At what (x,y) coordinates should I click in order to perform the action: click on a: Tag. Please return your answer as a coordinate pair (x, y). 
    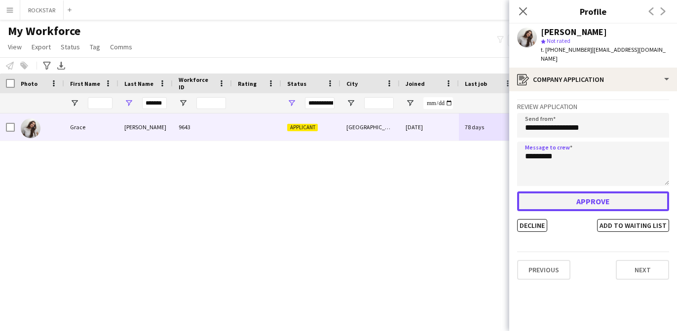
    Looking at the image, I should click on (95, 47).